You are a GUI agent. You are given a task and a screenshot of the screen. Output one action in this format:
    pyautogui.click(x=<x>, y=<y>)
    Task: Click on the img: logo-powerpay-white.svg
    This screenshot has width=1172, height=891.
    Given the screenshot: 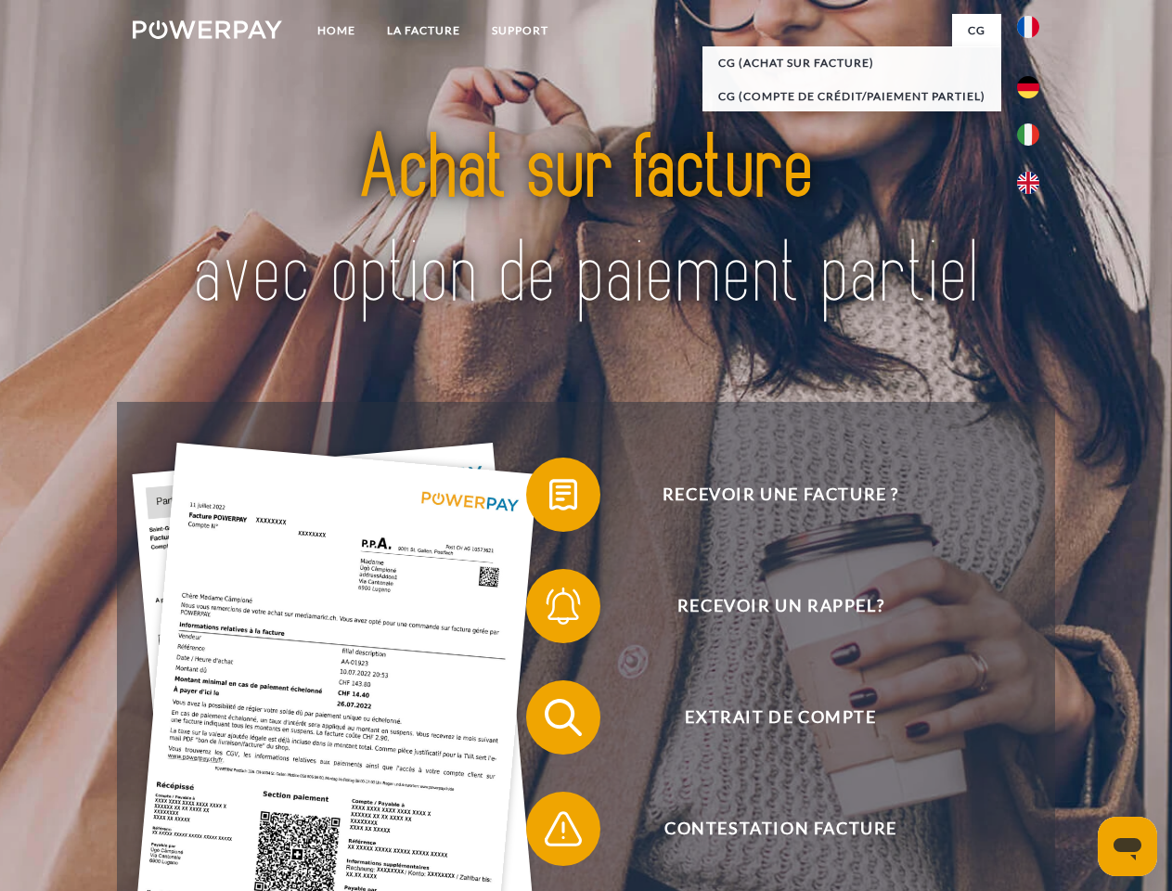 What is the action you would take?
    pyautogui.click(x=207, y=30)
    